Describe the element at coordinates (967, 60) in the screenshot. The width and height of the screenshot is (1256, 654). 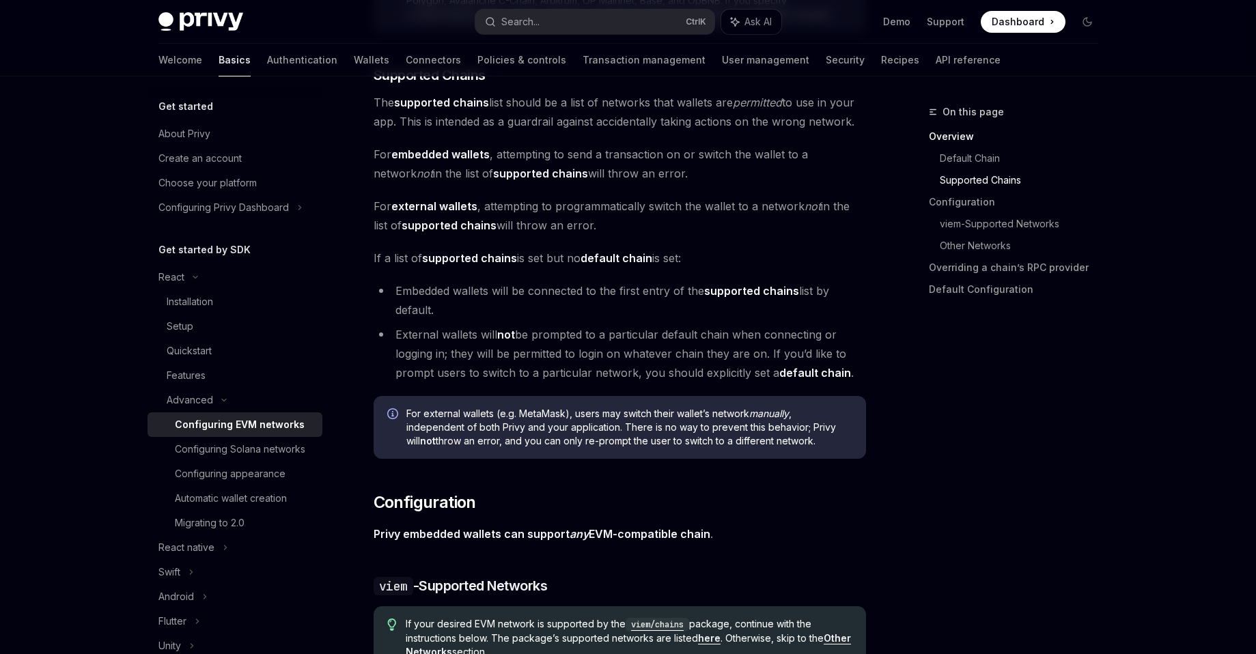
I see `a: API reference` at that location.